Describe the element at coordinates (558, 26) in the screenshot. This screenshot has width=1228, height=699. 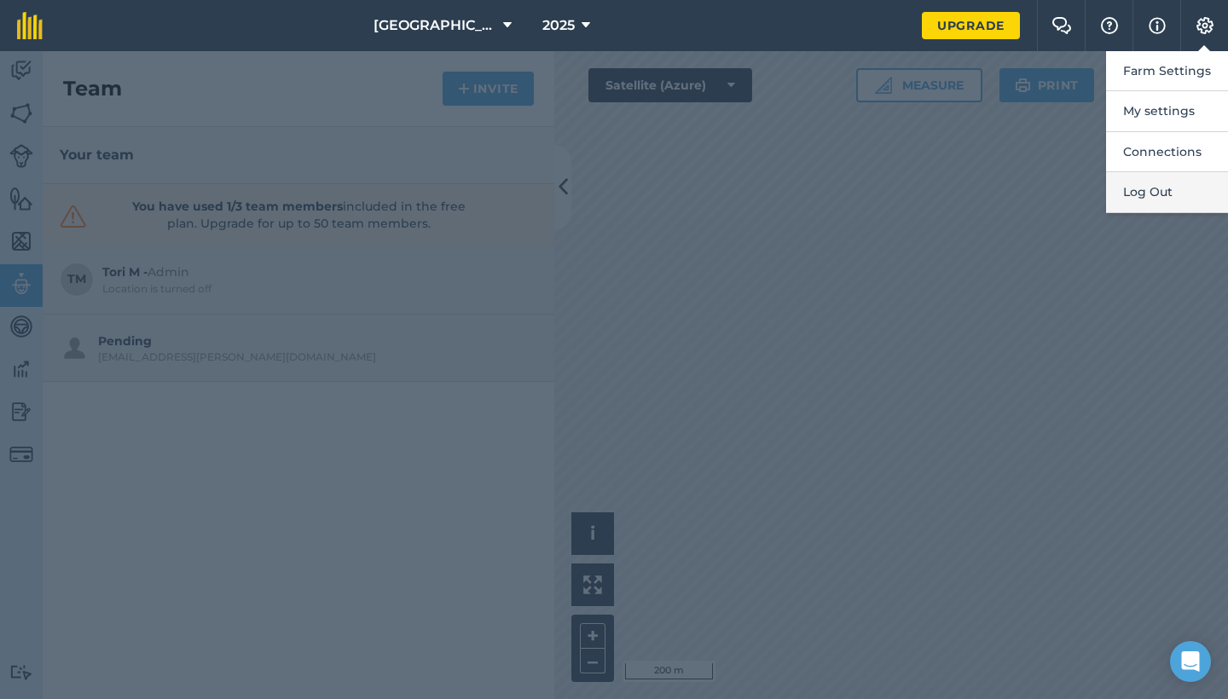
I see `span: 2025` at that location.